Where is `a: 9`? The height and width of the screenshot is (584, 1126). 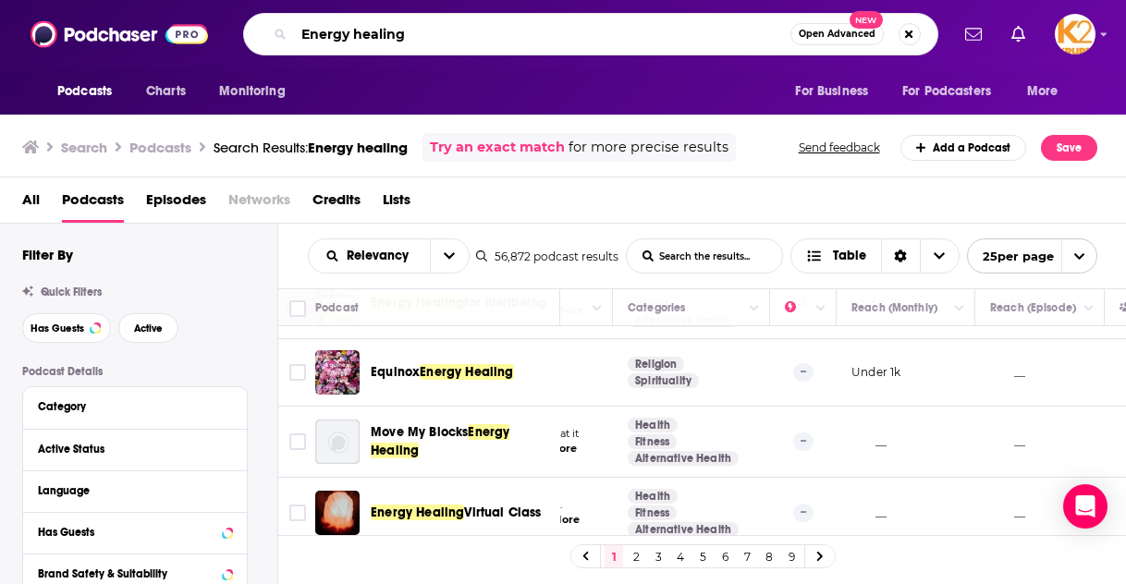 a: 9 is located at coordinates (791, 556).